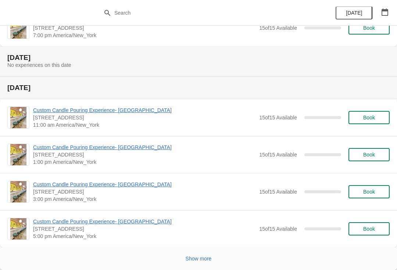 This screenshot has width=397, height=270. I want to click on button: Show more, so click(198, 259).